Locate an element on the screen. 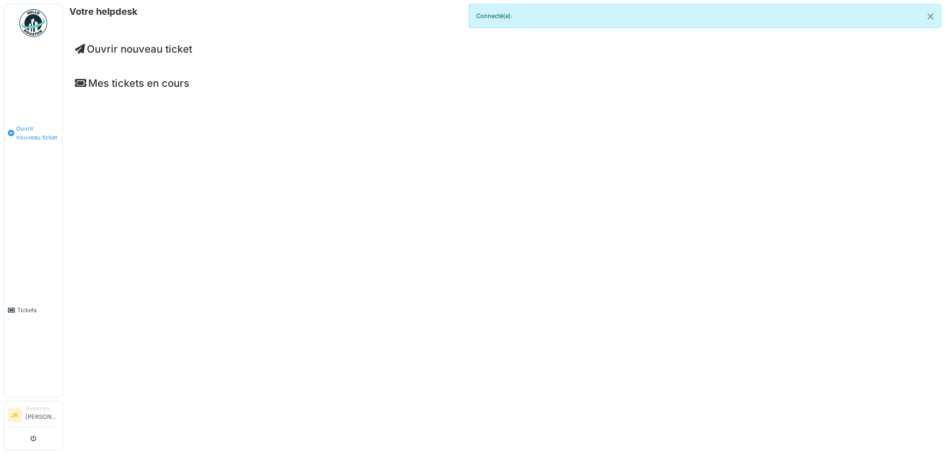  div: Demandeur is located at coordinates (42, 408).